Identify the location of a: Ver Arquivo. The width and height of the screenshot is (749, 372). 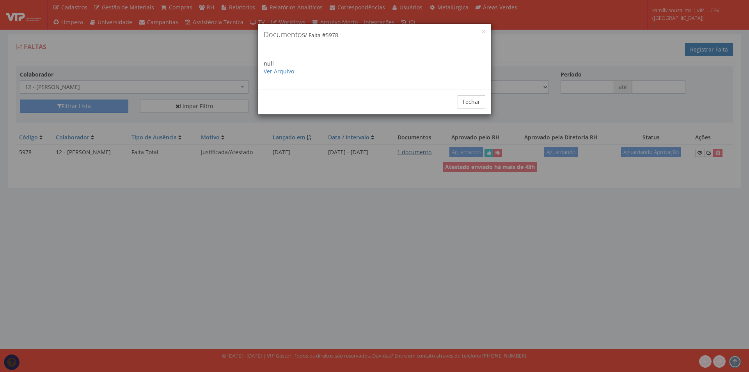
(279, 71).